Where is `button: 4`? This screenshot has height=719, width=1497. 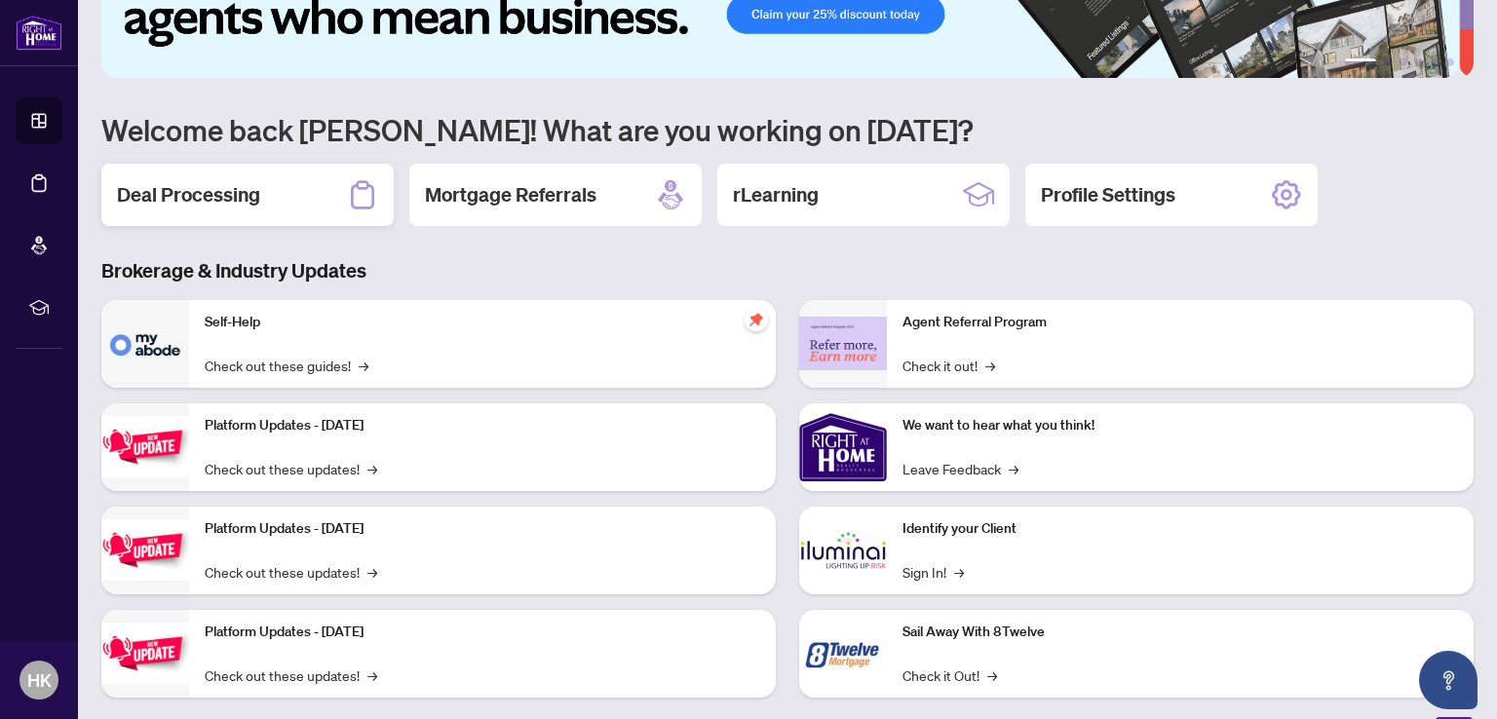
button: 4 is located at coordinates (1419, 62).